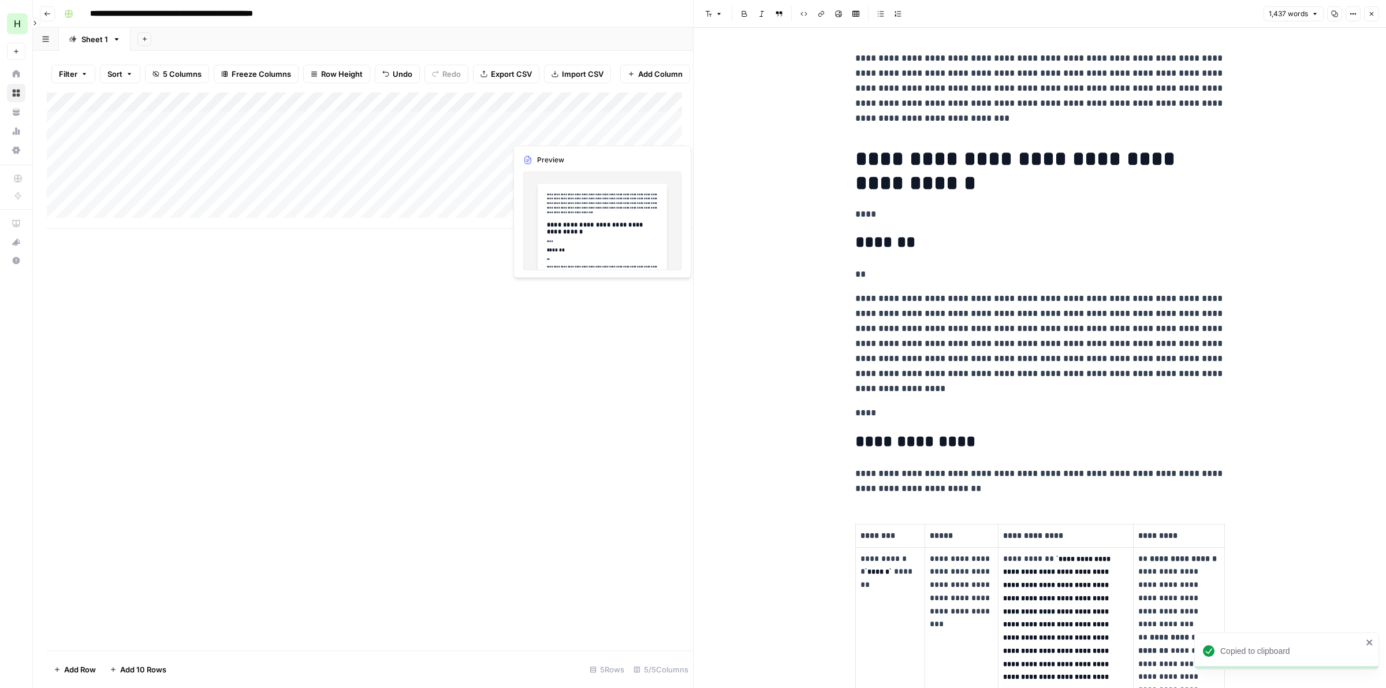 The width and height of the screenshot is (1386, 688). Describe the element at coordinates (256, 74) in the screenshot. I see `button: Freeze Columns` at that location.